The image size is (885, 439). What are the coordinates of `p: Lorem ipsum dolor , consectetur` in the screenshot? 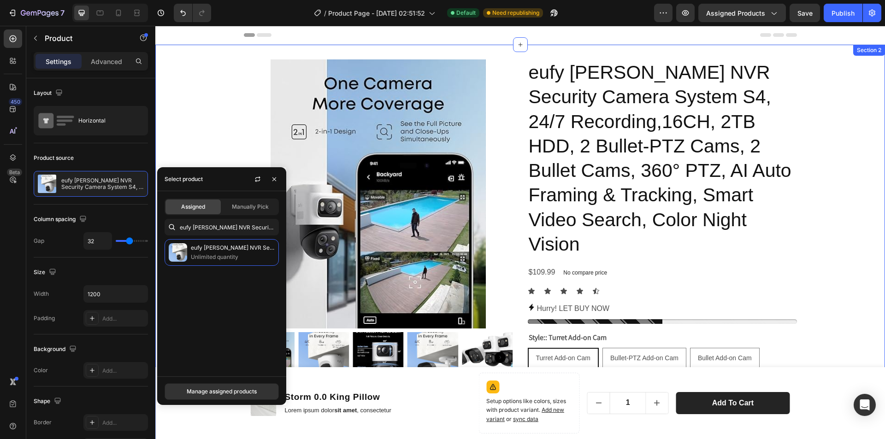 It's located at (182, 385).